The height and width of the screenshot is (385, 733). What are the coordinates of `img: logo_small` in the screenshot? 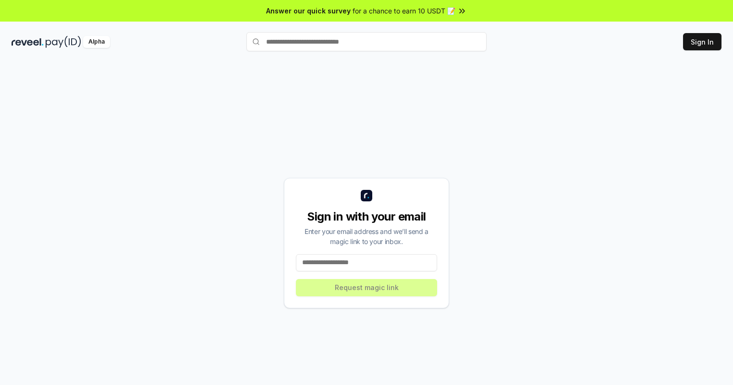 It's located at (366, 196).